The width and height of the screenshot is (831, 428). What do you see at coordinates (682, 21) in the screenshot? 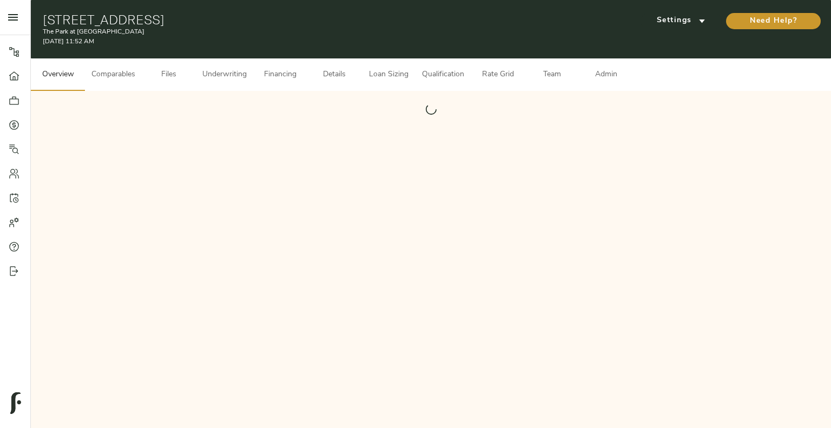
I see `span: Settings` at bounding box center [682, 21].